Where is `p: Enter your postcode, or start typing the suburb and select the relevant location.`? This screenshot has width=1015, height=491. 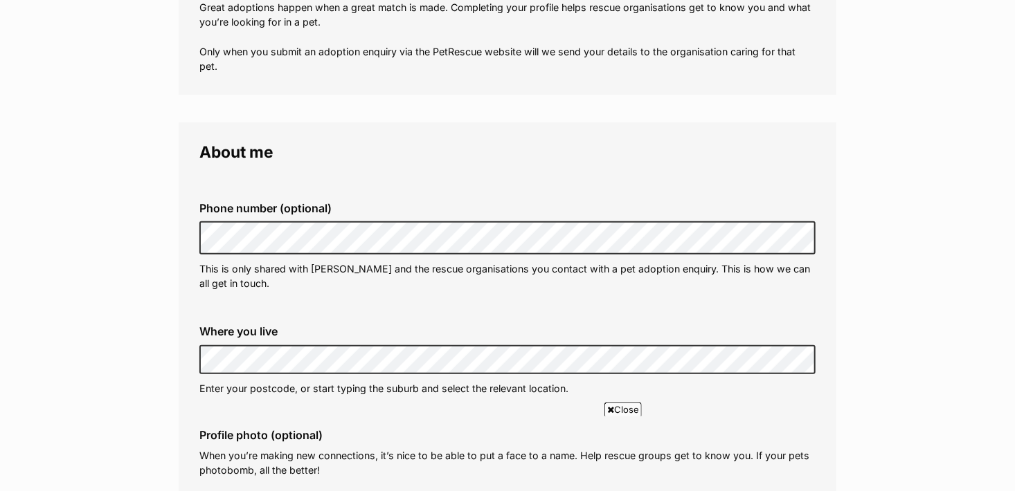
p: Enter your postcode, or start typing the suburb and select the relevant location. is located at coordinates (507, 388).